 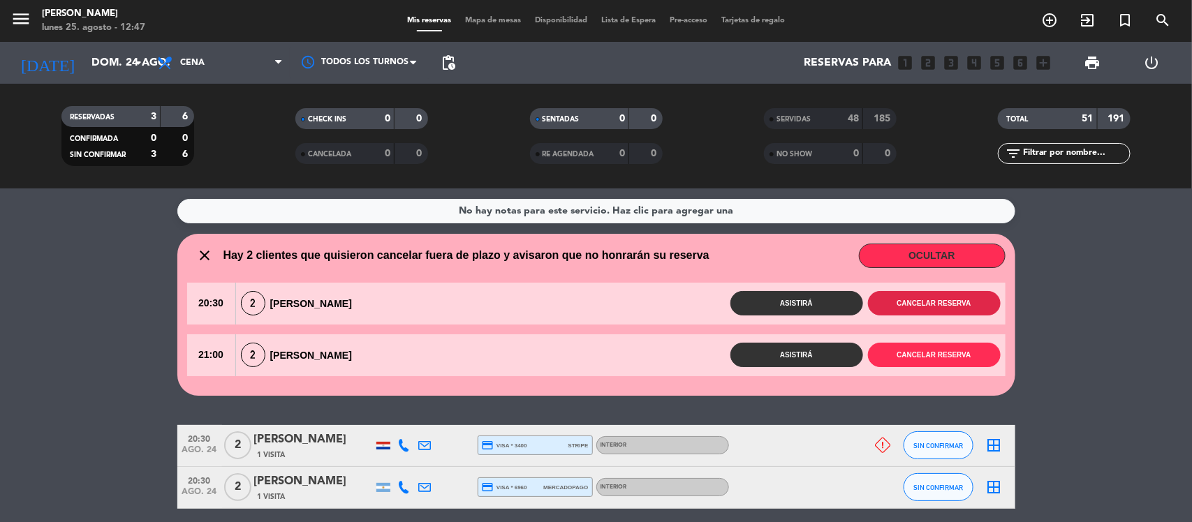 I want to click on span: SERVIDAS, so click(x=793, y=119).